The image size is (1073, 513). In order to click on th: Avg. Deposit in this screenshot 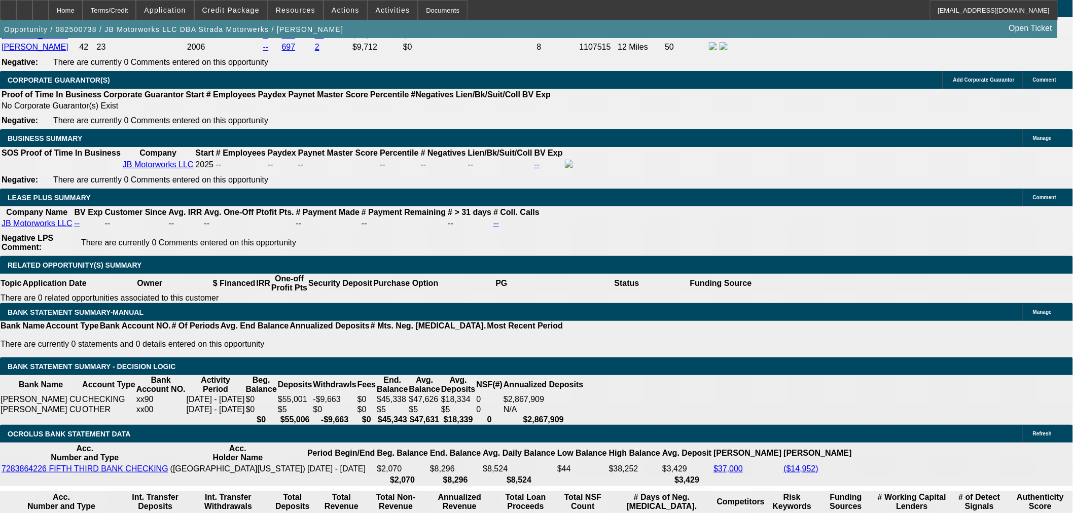, I will do `click(687, 454)`.